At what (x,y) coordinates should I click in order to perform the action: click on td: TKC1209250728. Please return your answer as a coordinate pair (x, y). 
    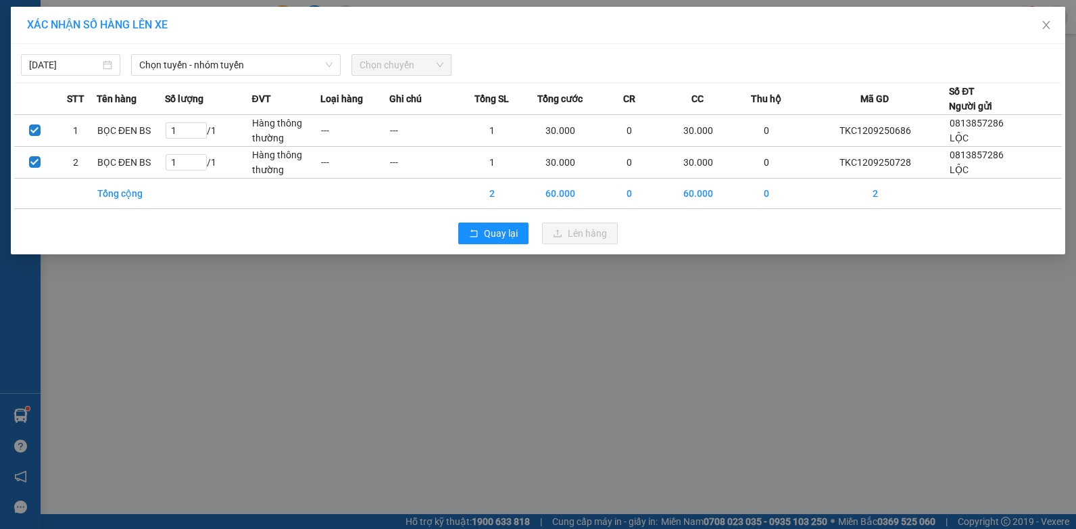
    Looking at the image, I should click on (875, 162).